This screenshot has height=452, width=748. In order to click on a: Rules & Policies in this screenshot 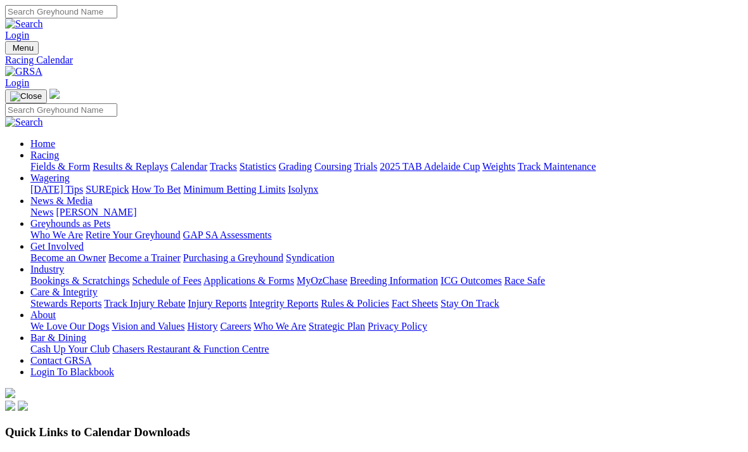, I will do `click(355, 303)`.